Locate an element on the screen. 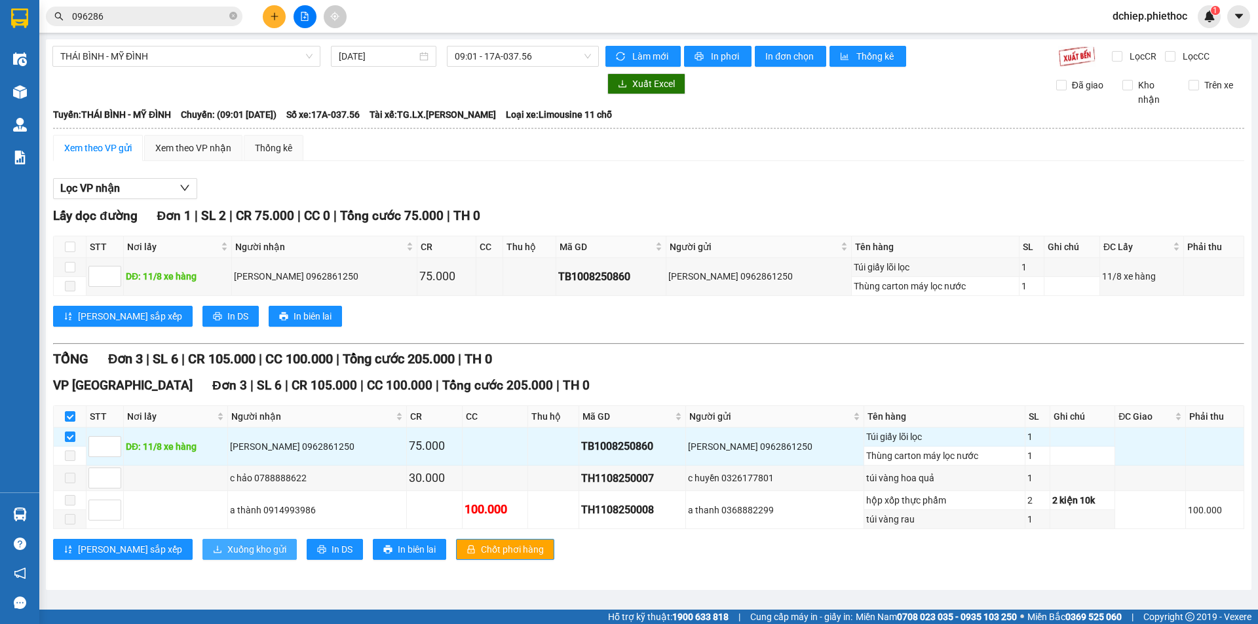 The width and height of the screenshot is (1258, 624). span: Loại xe: Limousine 11 chỗ is located at coordinates (559, 115).